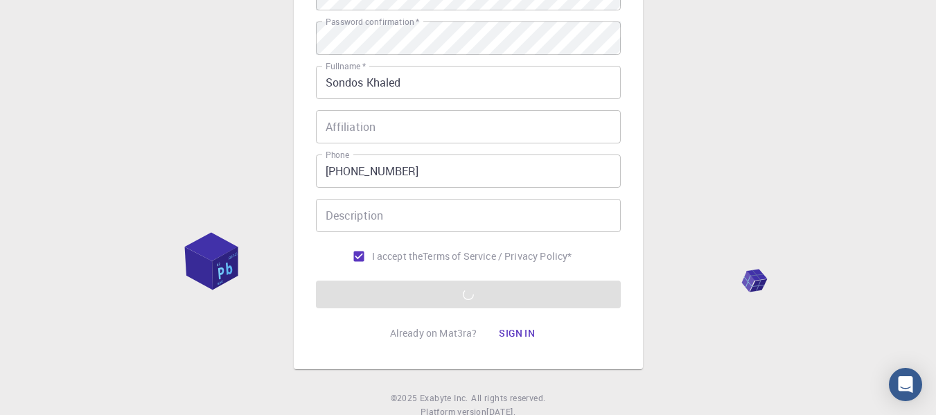 The image size is (936, 415). I want to click on a: Sign in, so click(517, 333).